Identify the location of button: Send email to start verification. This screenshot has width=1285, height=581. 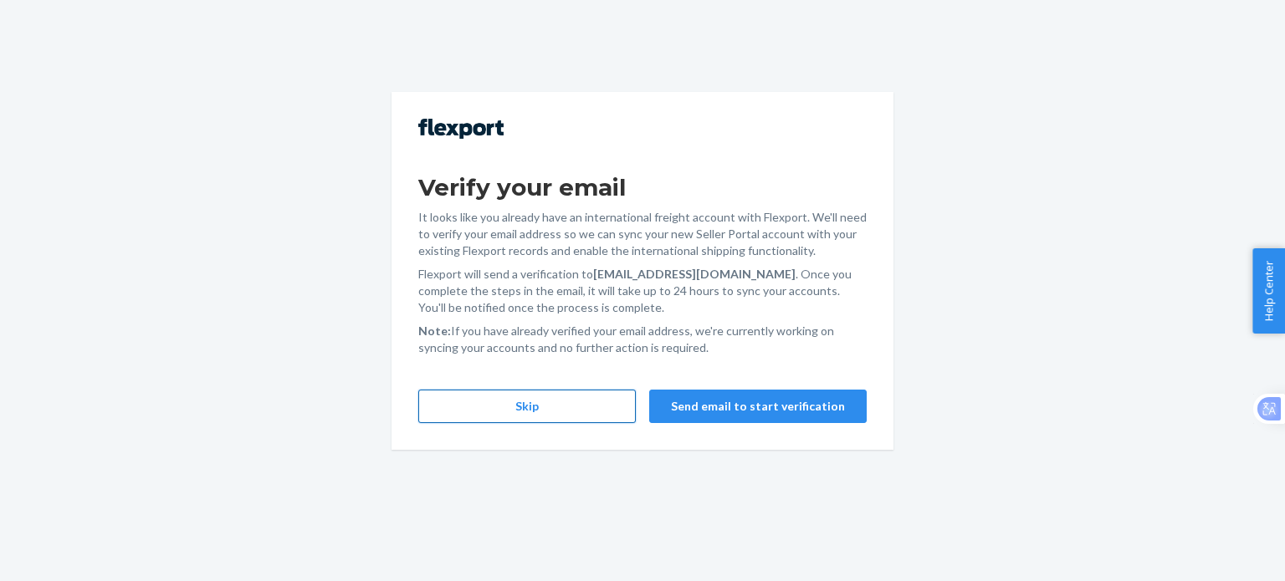
(758, 407).